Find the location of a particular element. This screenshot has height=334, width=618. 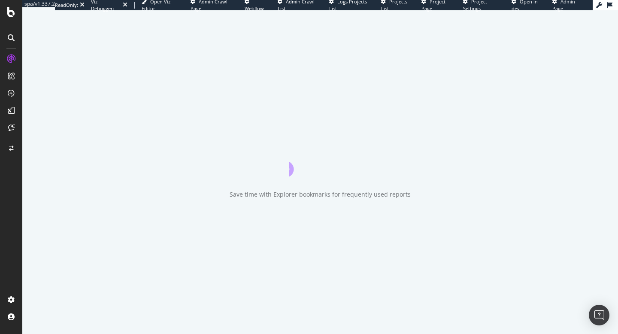

div: animation is located at coordinates (320, 161).